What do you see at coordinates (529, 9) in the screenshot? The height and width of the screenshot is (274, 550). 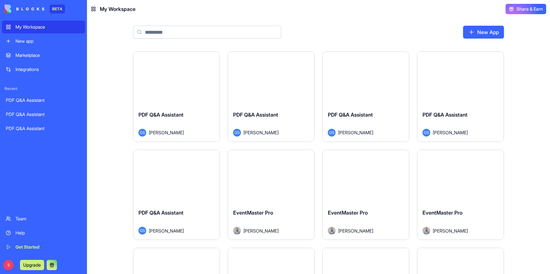 I see `span: Share & Earn` at bounding box center [529, 9].